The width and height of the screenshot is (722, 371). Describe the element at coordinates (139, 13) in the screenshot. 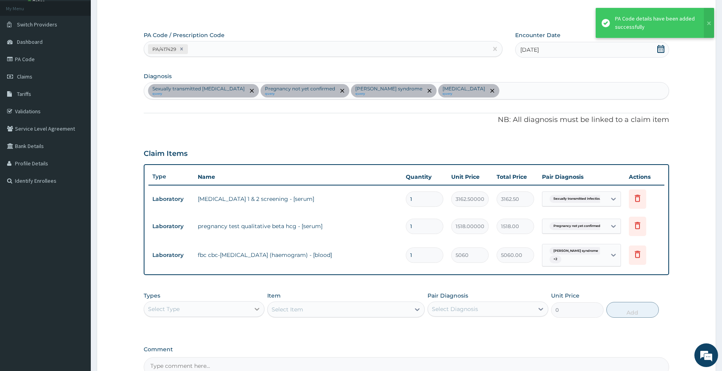

I see `div: Minimize live chat window` at that location.